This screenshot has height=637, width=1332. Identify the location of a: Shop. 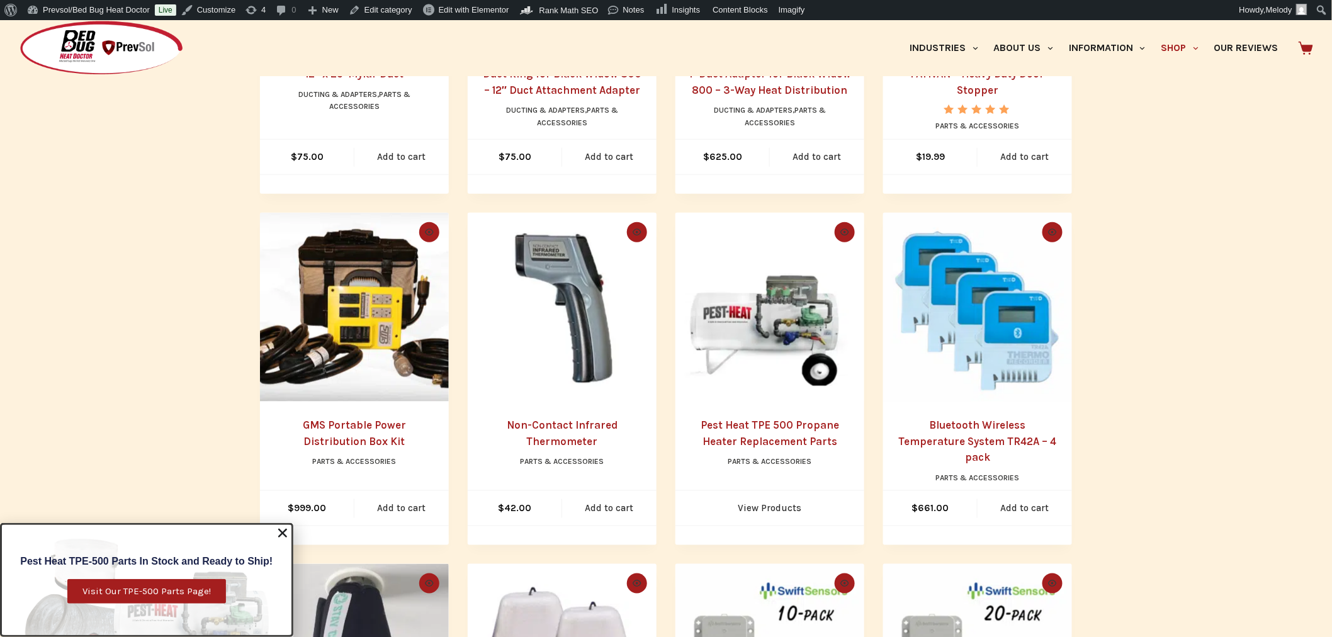
(1180, 48).